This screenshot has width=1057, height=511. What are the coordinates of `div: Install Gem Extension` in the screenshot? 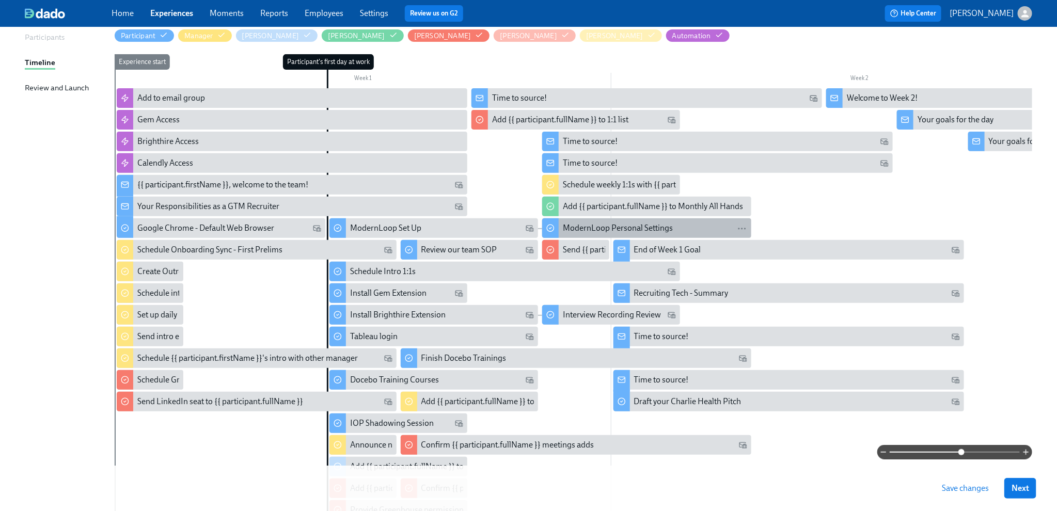 It's located at (398, 293).